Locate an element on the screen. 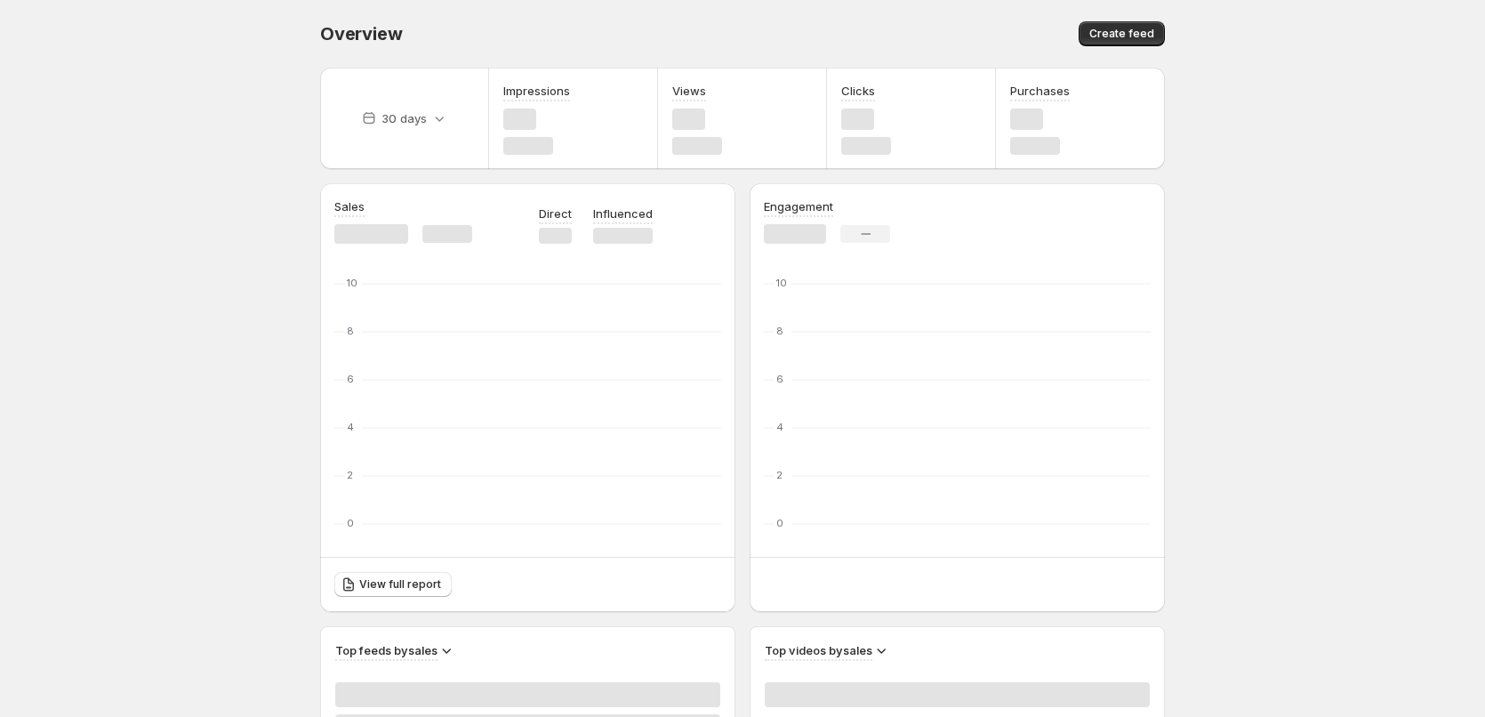 The image size is (1485, 717). h3: Purchases is located at coordinates (1039, 91).